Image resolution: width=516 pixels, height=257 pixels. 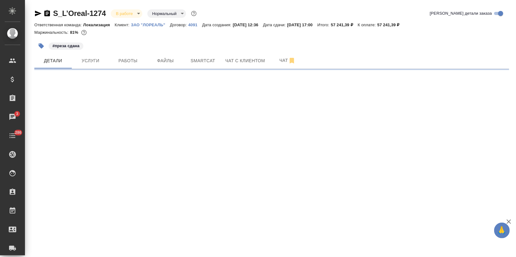 What do you see at coordinates (18, 132) in the screenshot?
I see `span: 286` at bounding box center [18, 132].